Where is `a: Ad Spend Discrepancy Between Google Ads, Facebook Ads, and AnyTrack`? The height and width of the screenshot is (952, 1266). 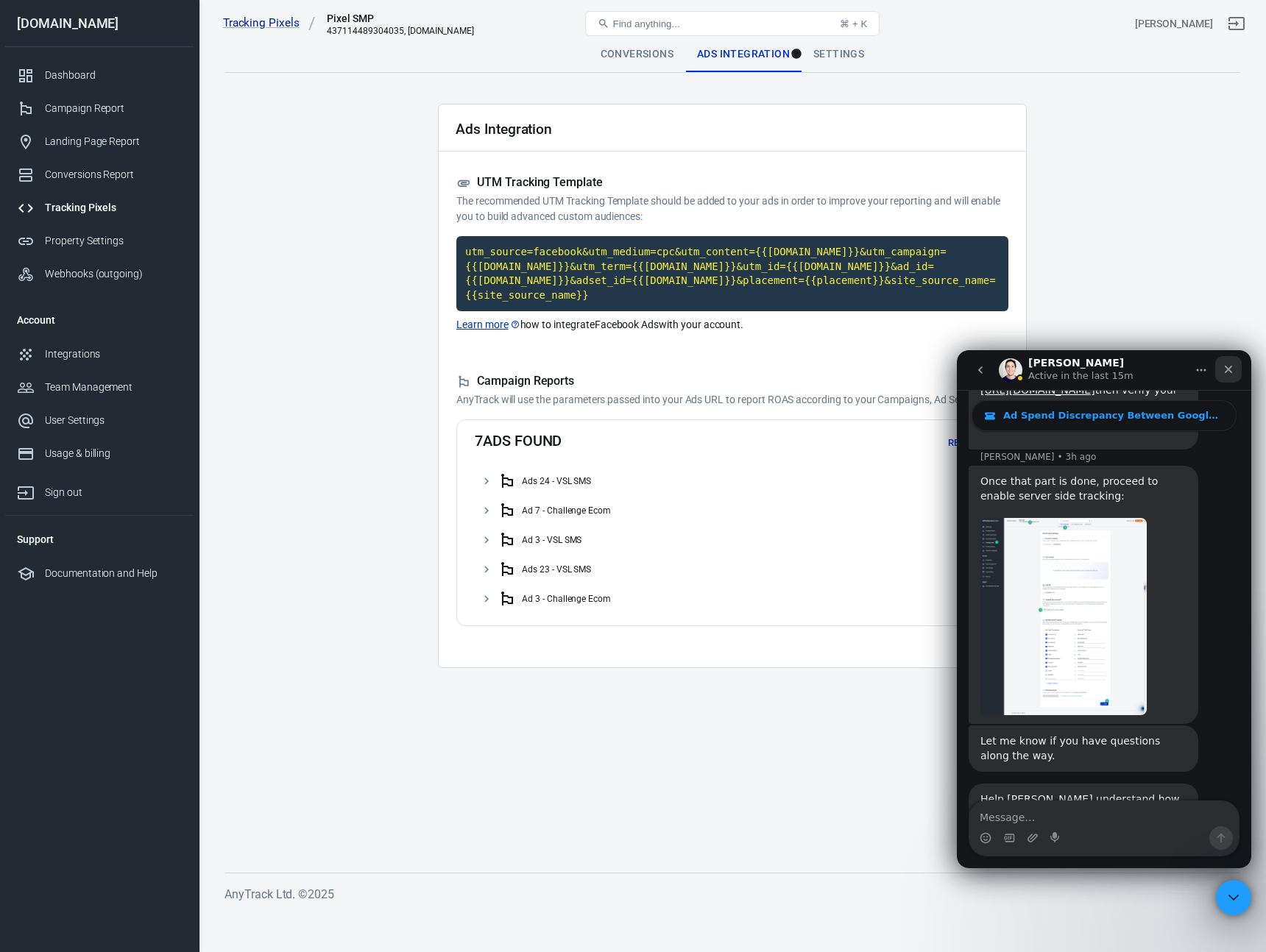 a: Ad Spend Discrepancy Between Google Ads, Facebook Ads, and AnyTrack is located at coordinates (147, 66).